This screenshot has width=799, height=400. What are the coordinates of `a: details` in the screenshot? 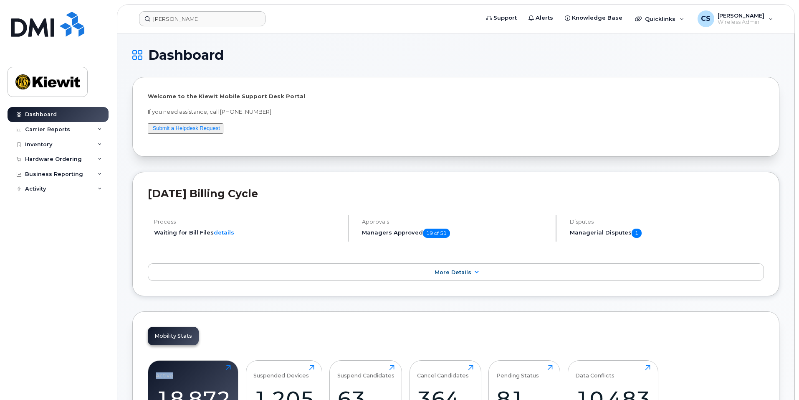 It's located at (224, 232).